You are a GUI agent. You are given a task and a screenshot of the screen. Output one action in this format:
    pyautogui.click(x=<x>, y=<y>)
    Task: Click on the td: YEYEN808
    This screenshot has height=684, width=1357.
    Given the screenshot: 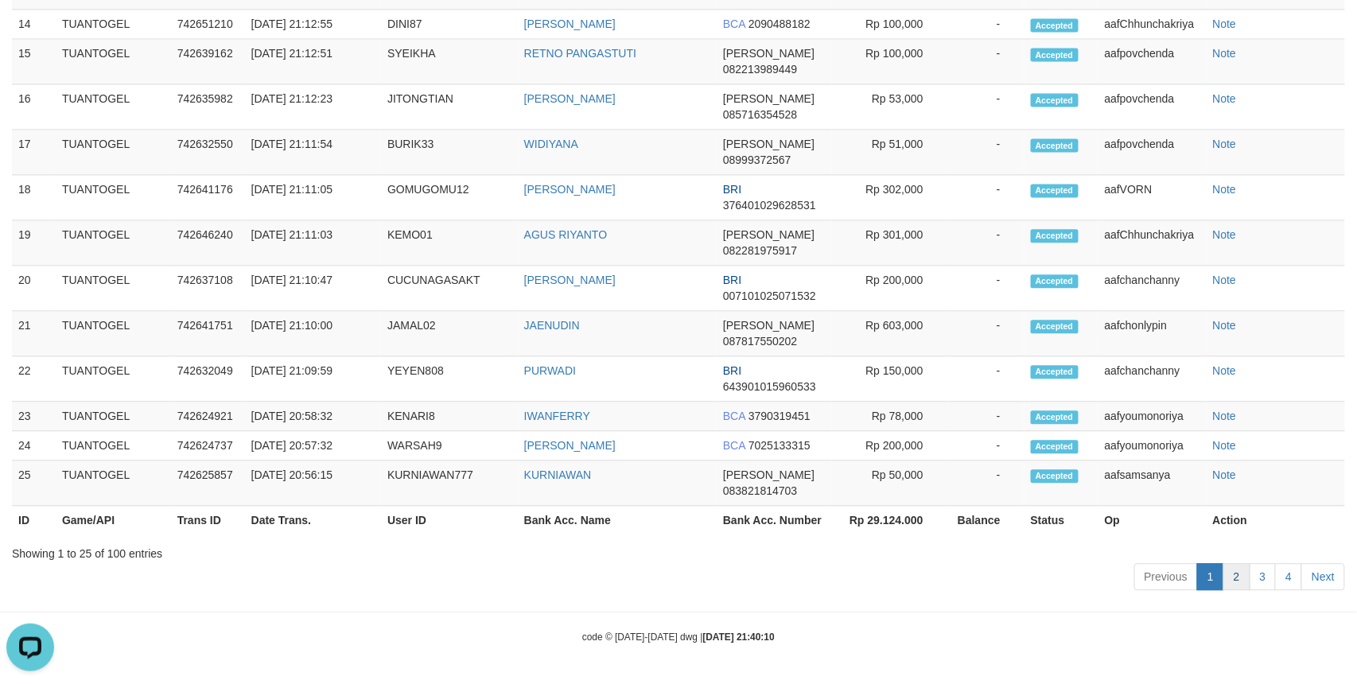 What is the action you would take?
    pyautogui.click(x=449, y=379)
    